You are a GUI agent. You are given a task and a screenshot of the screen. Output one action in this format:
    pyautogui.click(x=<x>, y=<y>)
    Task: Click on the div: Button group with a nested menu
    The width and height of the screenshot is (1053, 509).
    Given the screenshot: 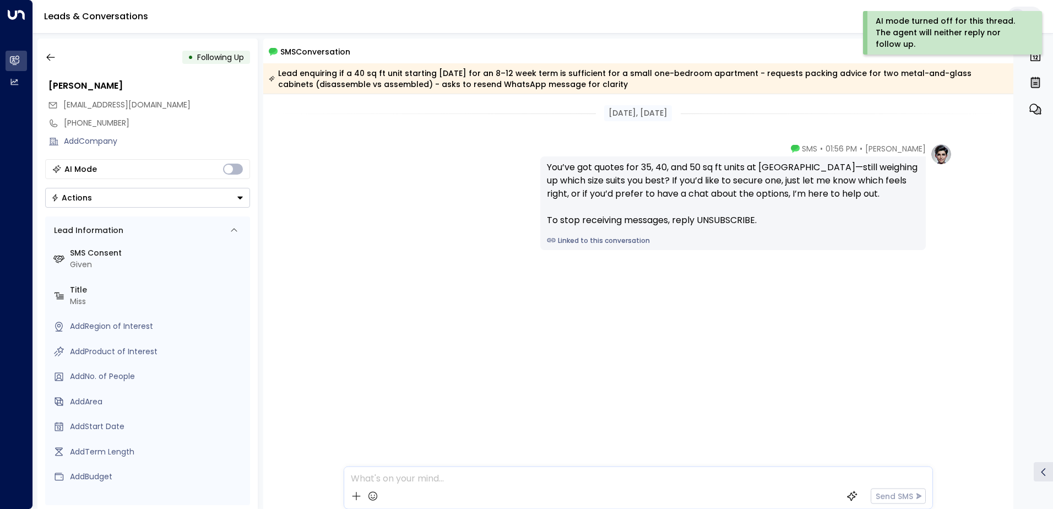 What is the action you would take?
    pyautogui.click(x=148, y=198)
    